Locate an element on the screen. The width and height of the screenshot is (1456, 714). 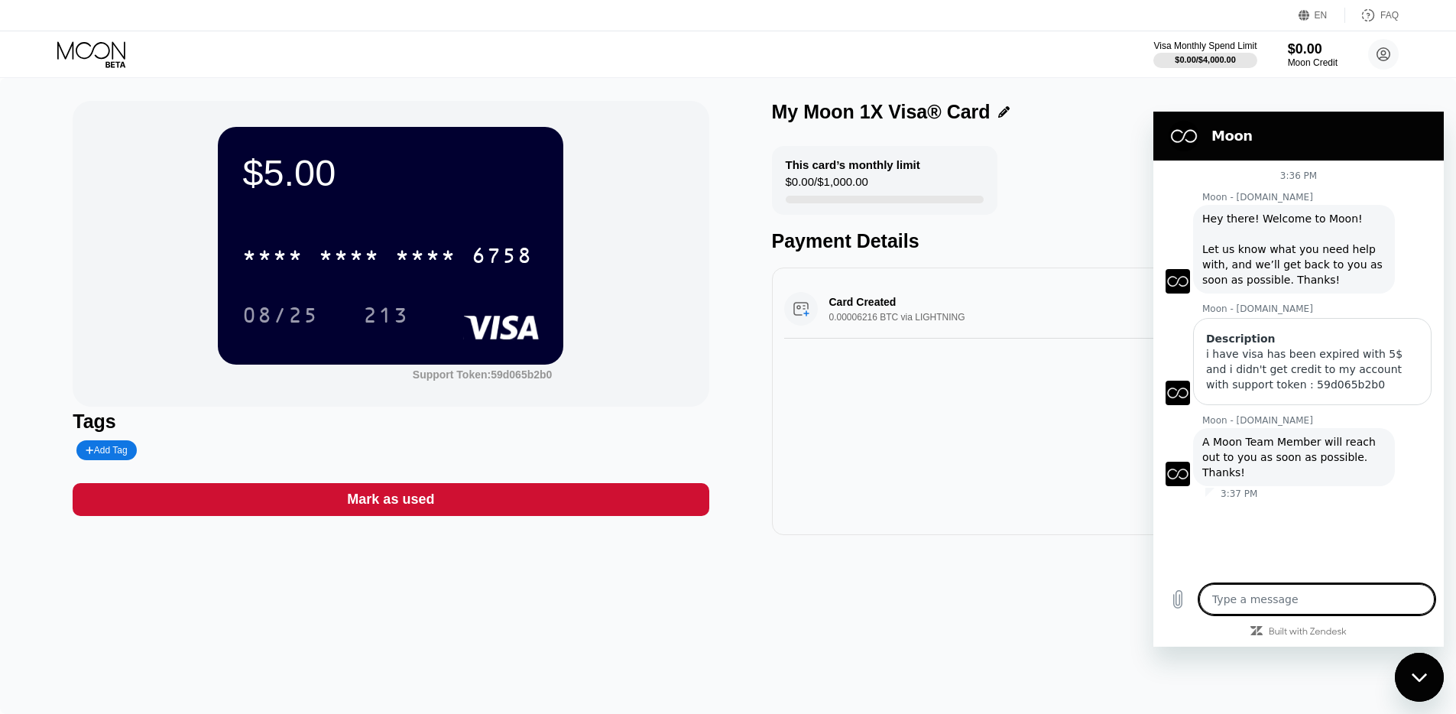
p: 3:36 PM is located at coordinates (145, 64).